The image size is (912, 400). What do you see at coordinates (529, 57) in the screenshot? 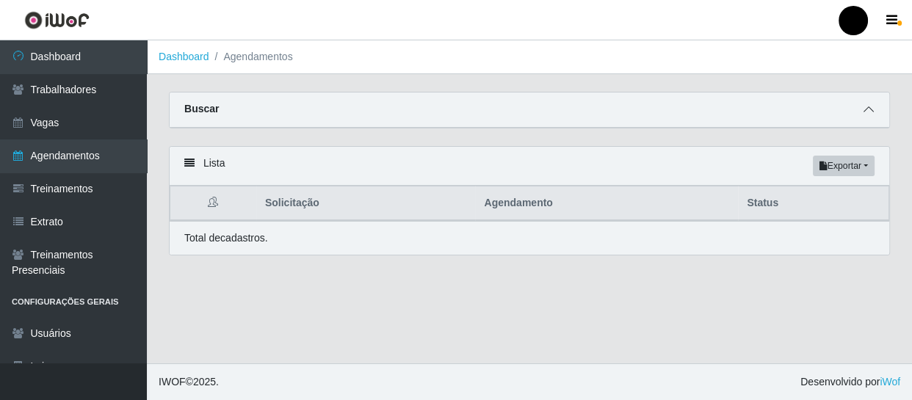
I see `nav: breadcrumb` at bounding box center [529, 57].